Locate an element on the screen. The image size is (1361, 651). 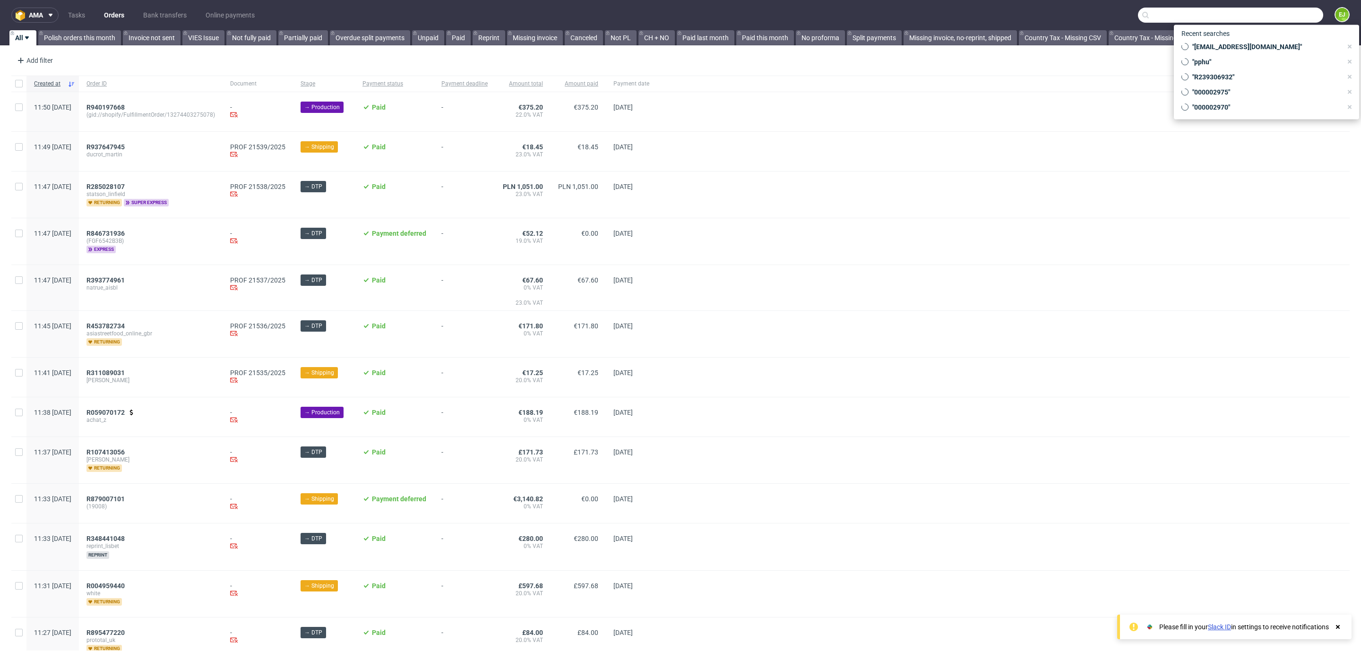
a: R393774961 is located at coordinates (106, 280).